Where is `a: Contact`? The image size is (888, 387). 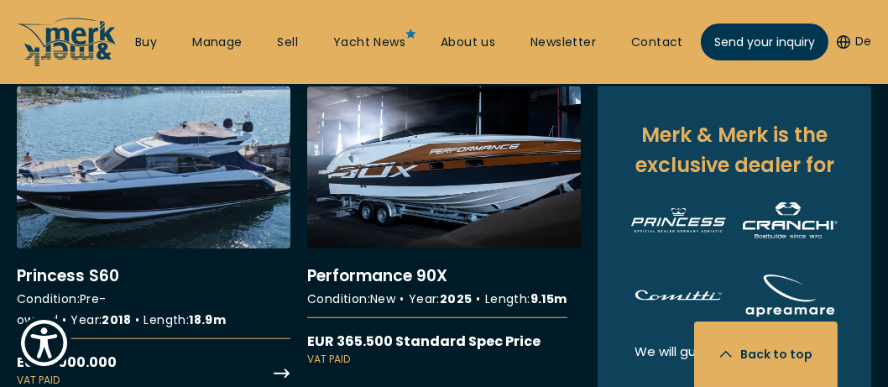
a: Contact is located at coordinates (657, 43).